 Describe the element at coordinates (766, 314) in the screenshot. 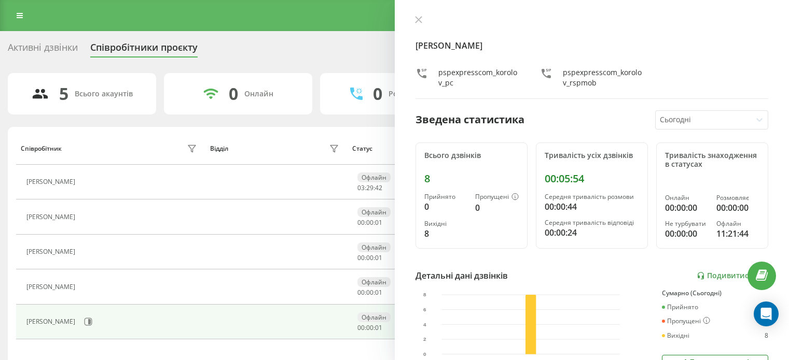

I see `div: Open Intercom Messenger` at that location.